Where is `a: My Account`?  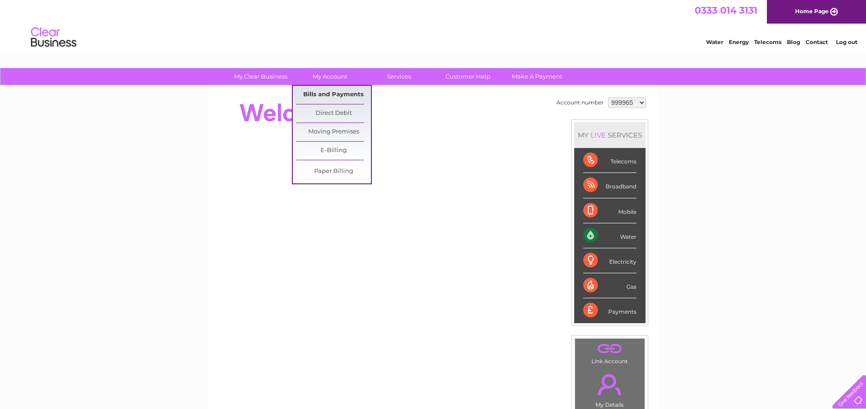 a: My Account is located at coordinates (330, 76).